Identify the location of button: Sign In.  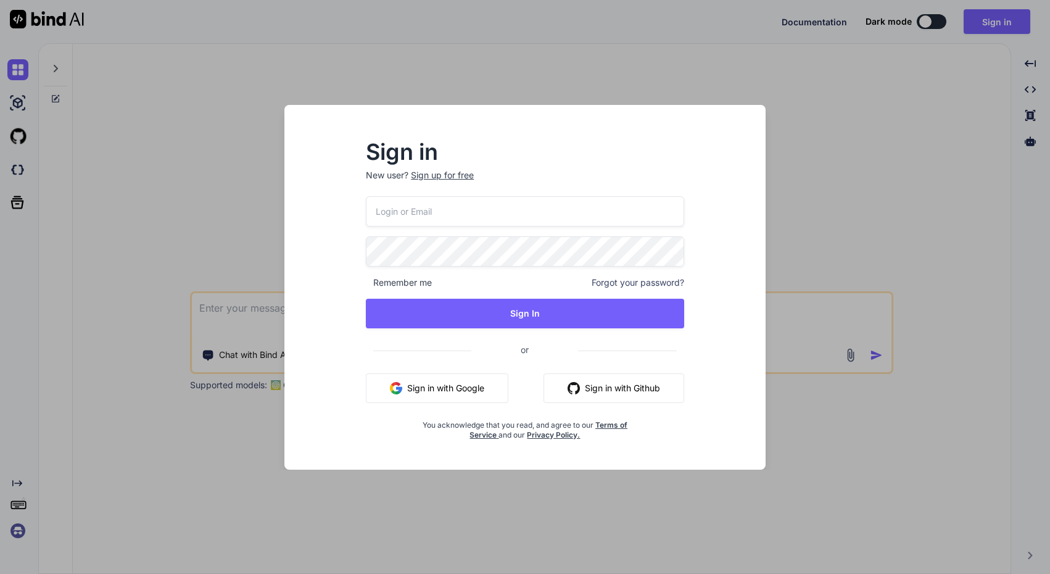
(525, 314).